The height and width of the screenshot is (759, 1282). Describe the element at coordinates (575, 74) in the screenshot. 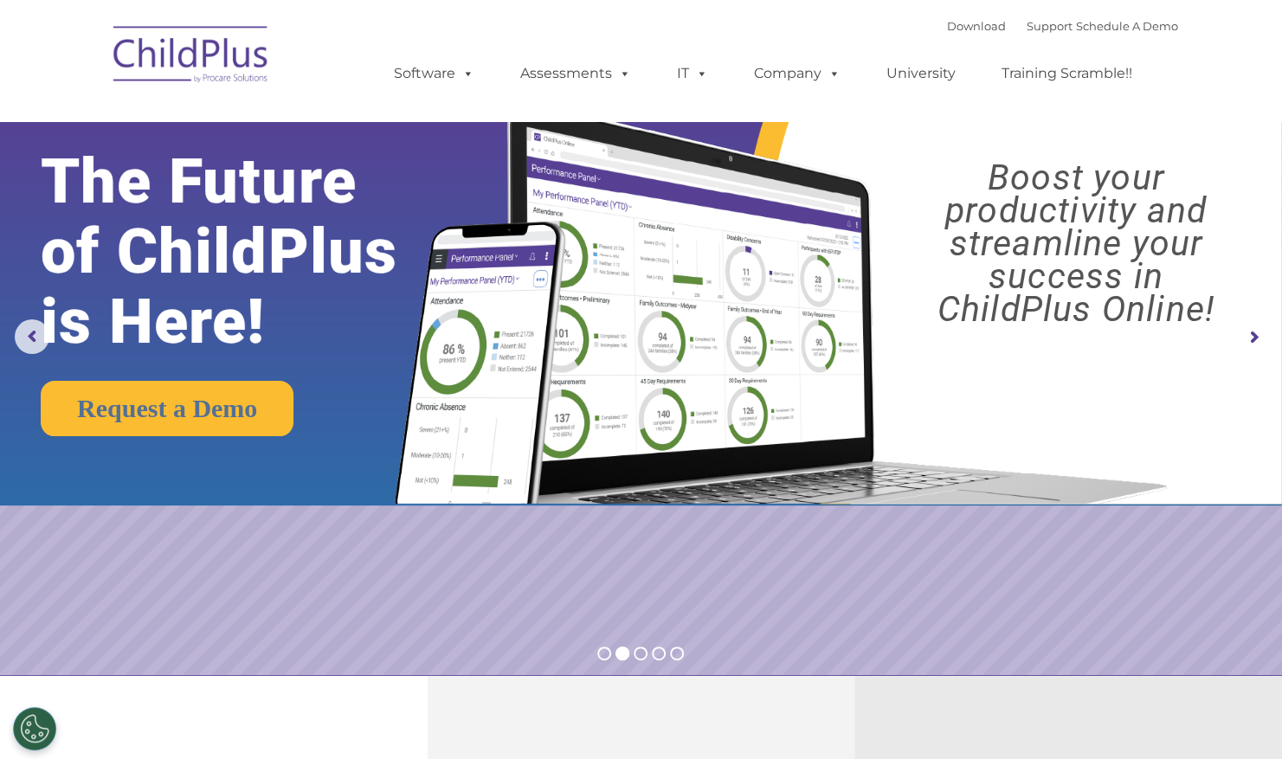

I see `a: Assessments` at that location.